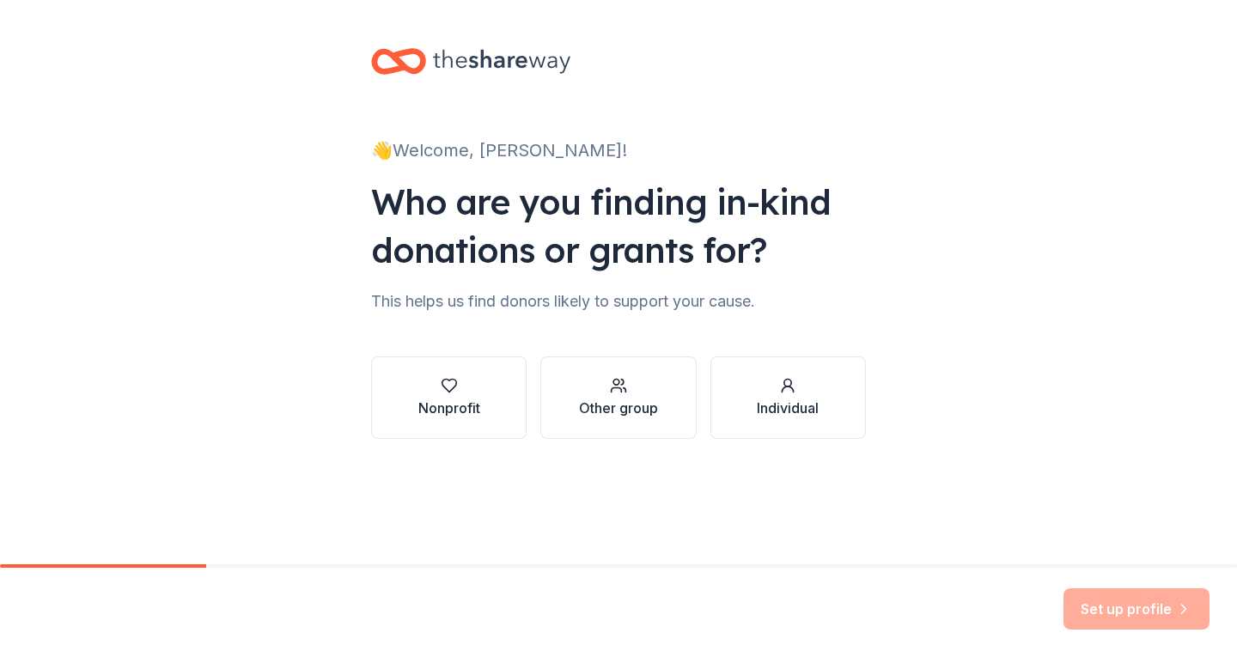  What do you see at coordinates (618, 301) in the screenshot?
I see `div: This helps us find donors likely to support your cause.` at bounding box center [618, 301].